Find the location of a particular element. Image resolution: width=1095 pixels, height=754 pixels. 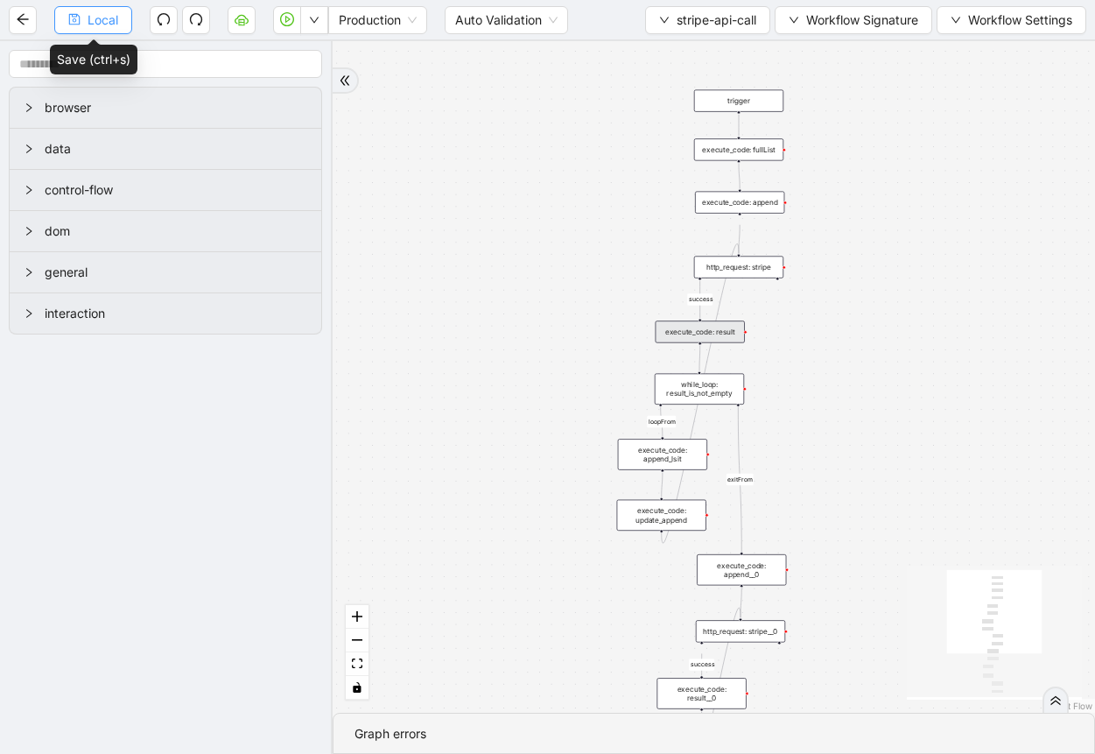

span: browser is located at coordinates (176, 108).